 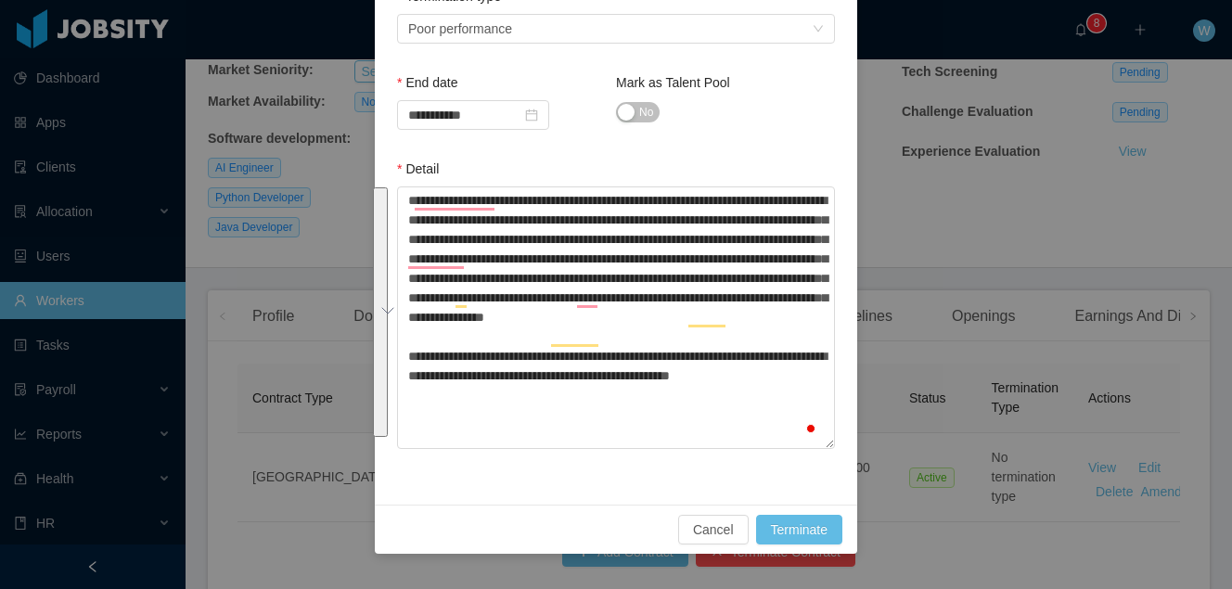 I want to click on button: Cancel, so click(x=714, y=530).